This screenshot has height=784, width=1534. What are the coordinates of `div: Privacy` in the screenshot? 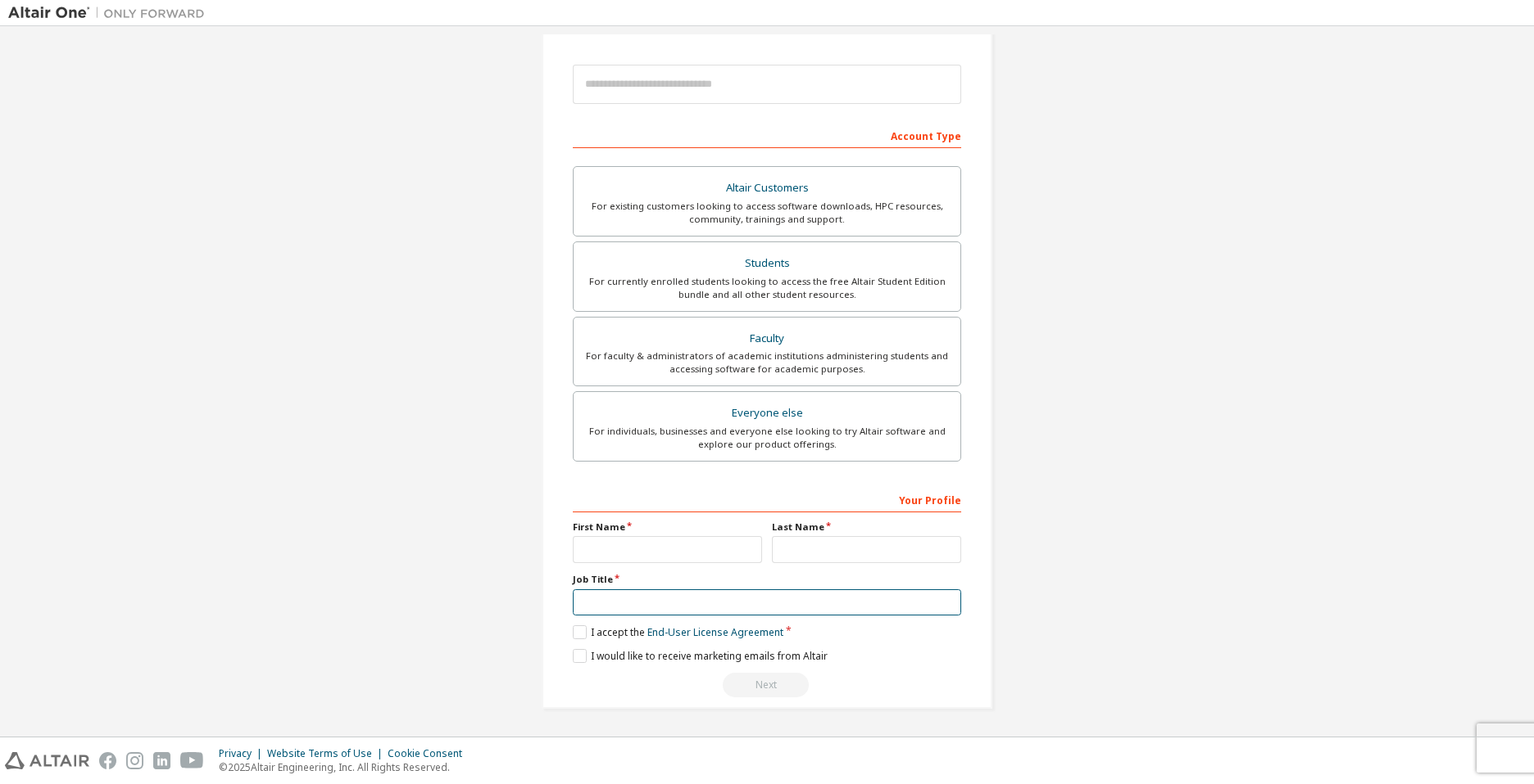 It's located at (243, 754).